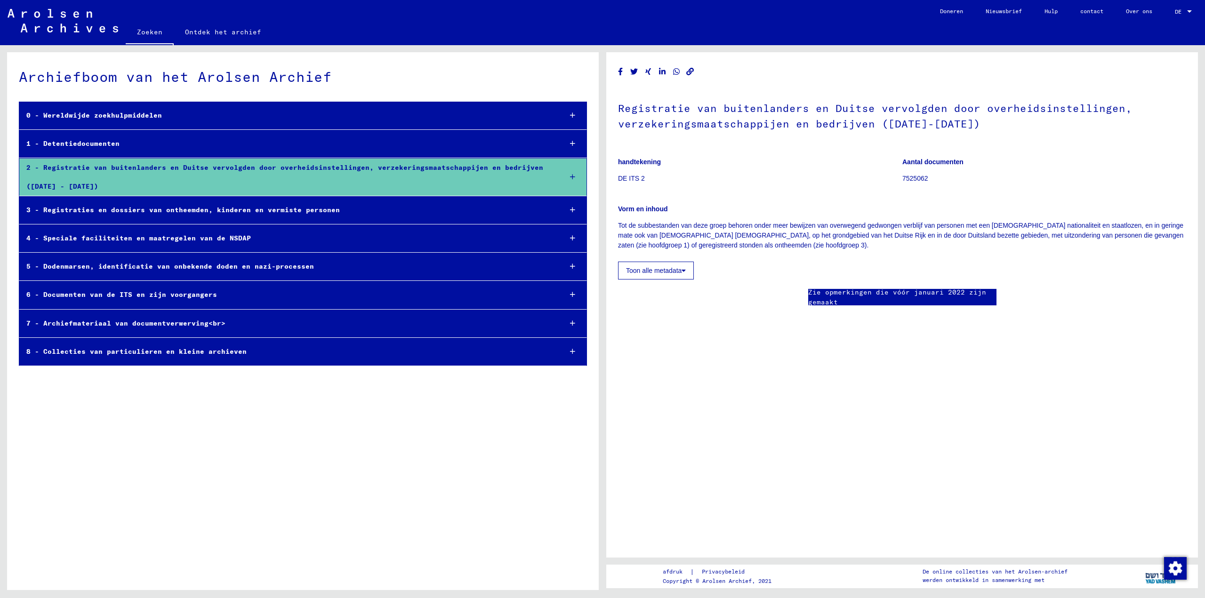 This screenshot has width=1205, height=598. Describe the element at coordinates (126, 323) in the screenshot. I see `font: 7 - Archiefmateriaal van documentverwerving<br>` at that location.